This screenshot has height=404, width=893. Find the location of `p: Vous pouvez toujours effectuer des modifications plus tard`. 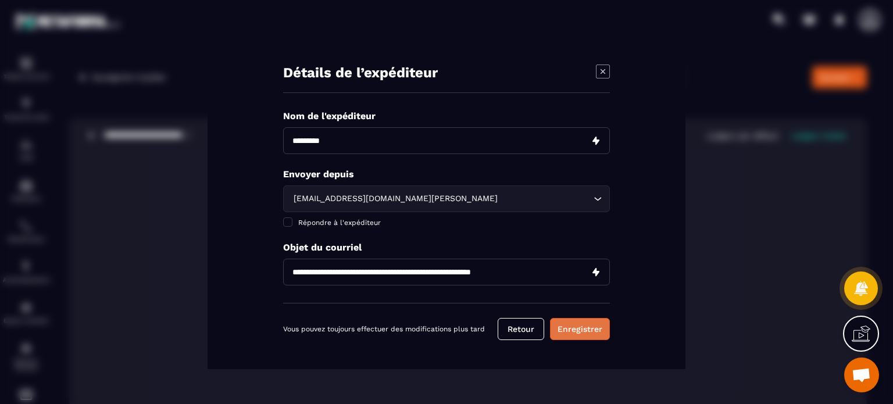

p: Vous pouvez toujours effectuer des modifications plus tard is located at coordinates (384, 329).